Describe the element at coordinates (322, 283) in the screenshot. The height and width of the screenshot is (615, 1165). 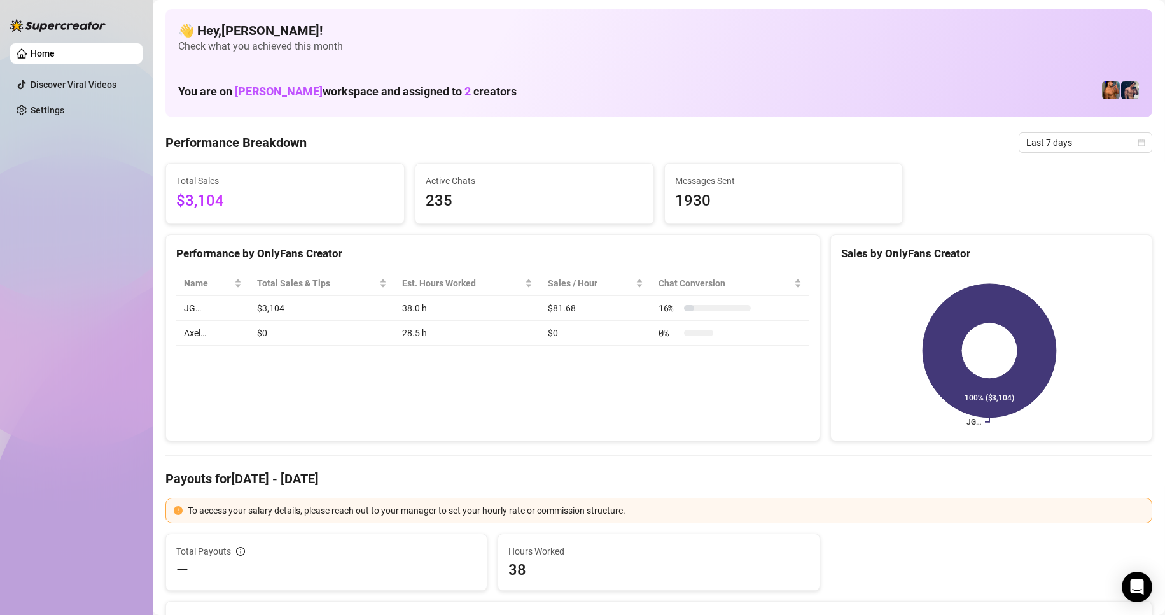
I see `th: Total Sales & Tips` at that location.